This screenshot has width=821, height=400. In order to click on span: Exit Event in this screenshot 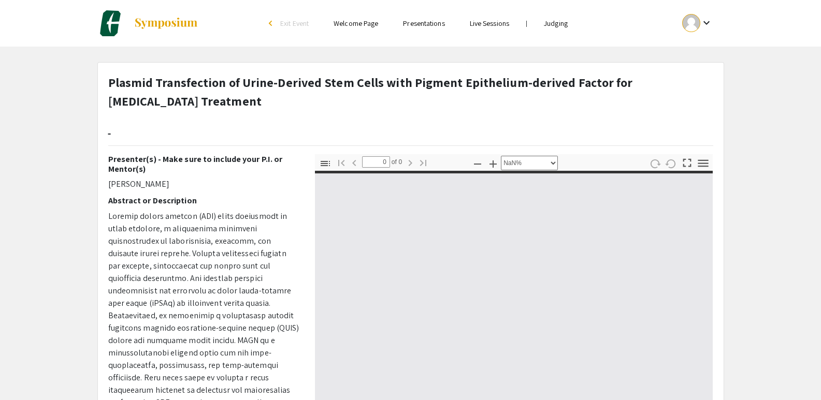, I will do `click(294, 23)`.